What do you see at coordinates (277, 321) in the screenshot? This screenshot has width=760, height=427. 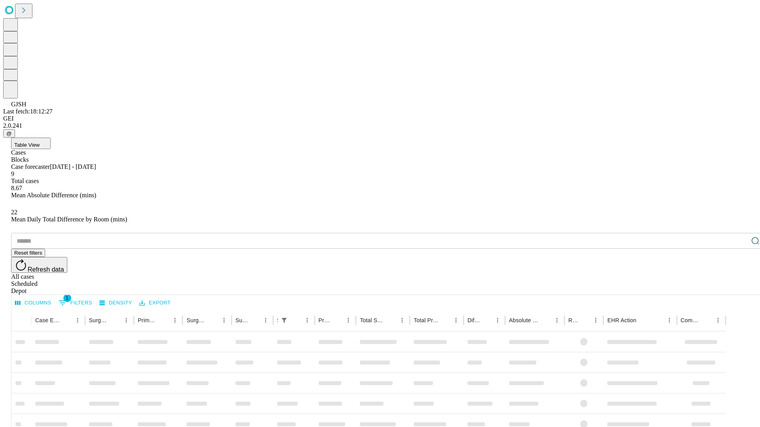 I see `div: Scheduled In Room Duration` at bounding box center [277, 321].